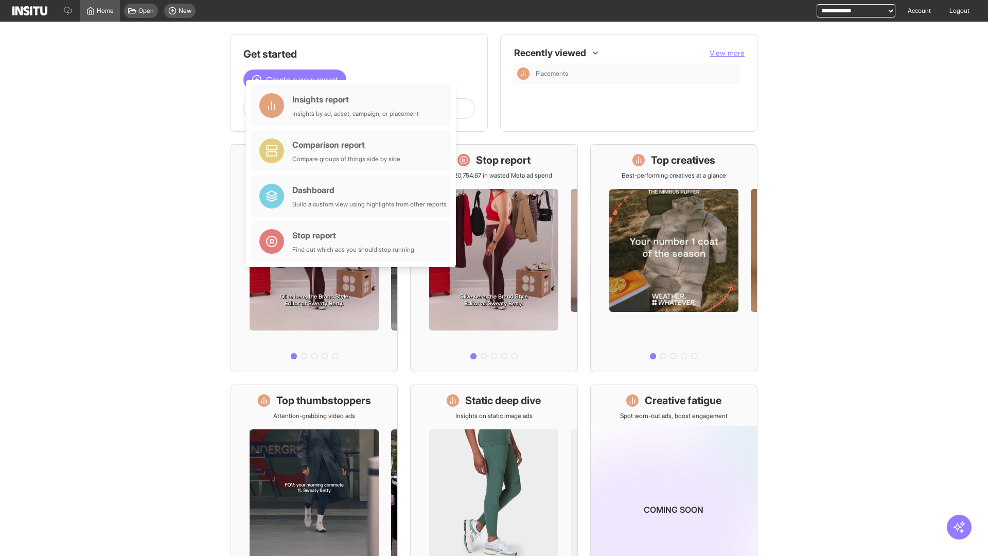  Describe the element at coordinates (727, 53) in the screenshot. I see `button: View more` at that location.